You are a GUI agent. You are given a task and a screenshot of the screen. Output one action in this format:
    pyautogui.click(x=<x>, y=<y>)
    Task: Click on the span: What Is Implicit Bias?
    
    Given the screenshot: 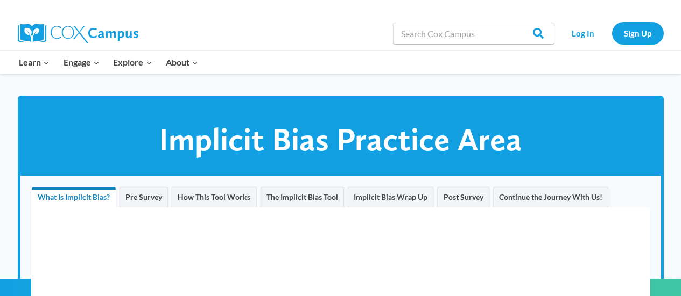 What is the action you would take?
    pyautogui.click(x=74, y=197)
    